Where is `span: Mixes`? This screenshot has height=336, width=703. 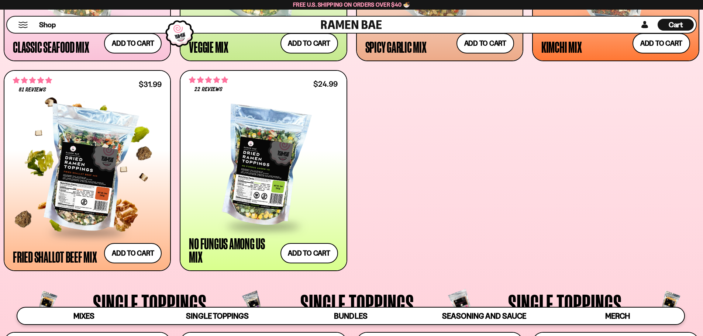
span: Mixes is located at coordinates (84, 316).